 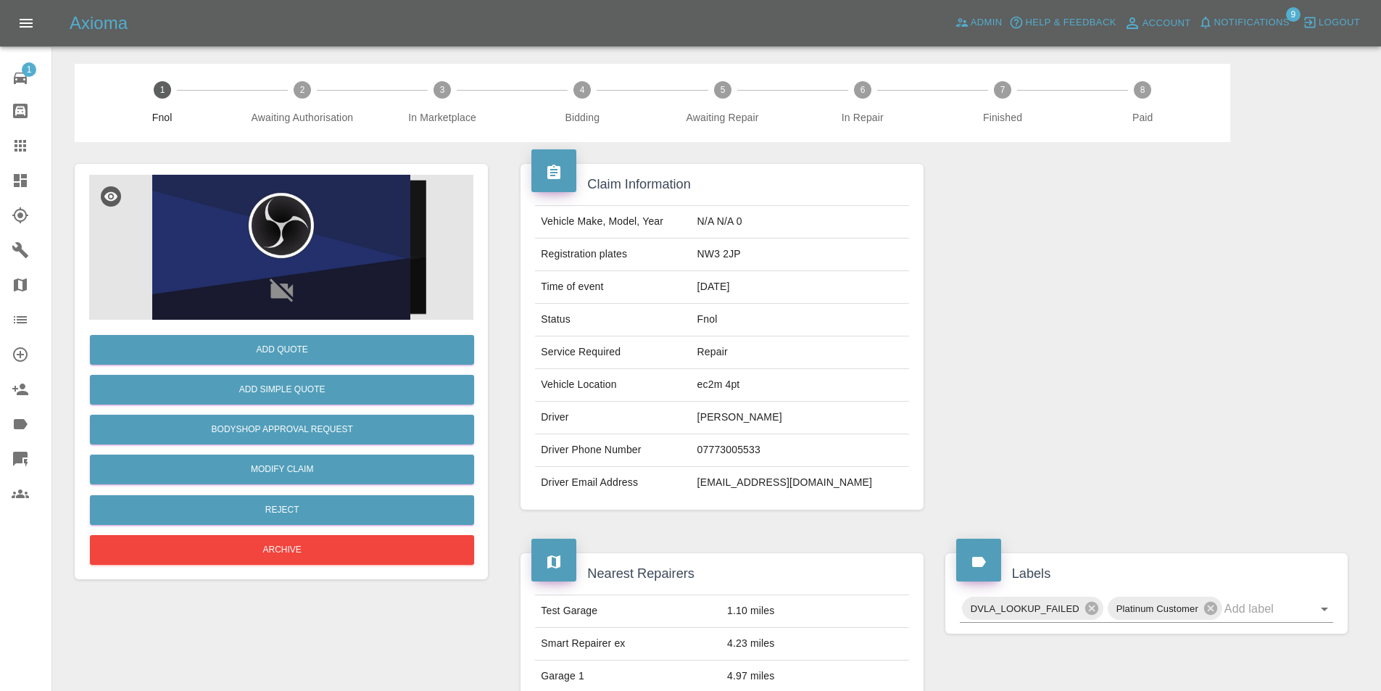 What do you see at coordinates (613, 418) in the screenshot?
I see `td: Driver` at bounding box center [613, 418].